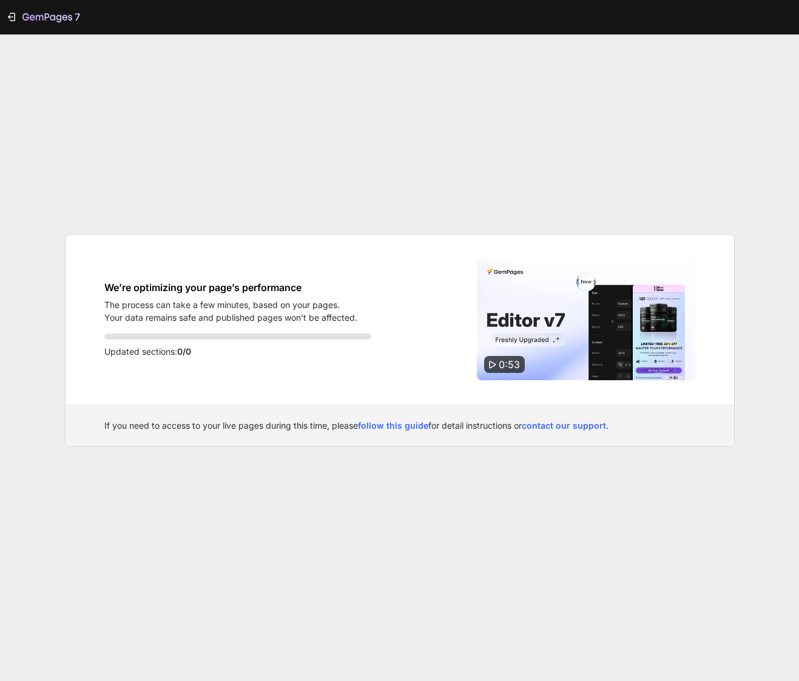  I want to click on h1: We’re optimizing your page’s performance, so click(230, 287).